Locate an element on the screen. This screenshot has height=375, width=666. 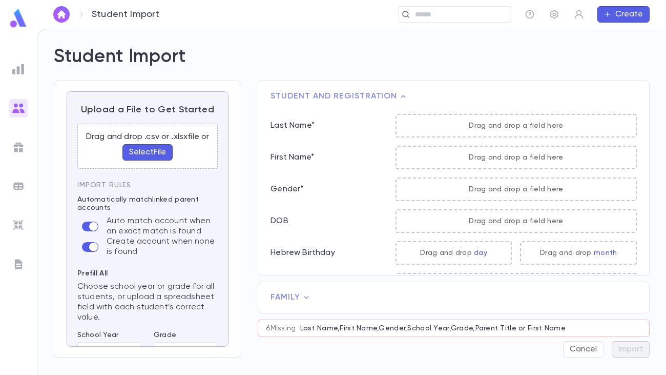
img: imports_grey.530a8a0e642e233f2baf0ef88e8c9fcb.svg is located at coordinates (18, 225).